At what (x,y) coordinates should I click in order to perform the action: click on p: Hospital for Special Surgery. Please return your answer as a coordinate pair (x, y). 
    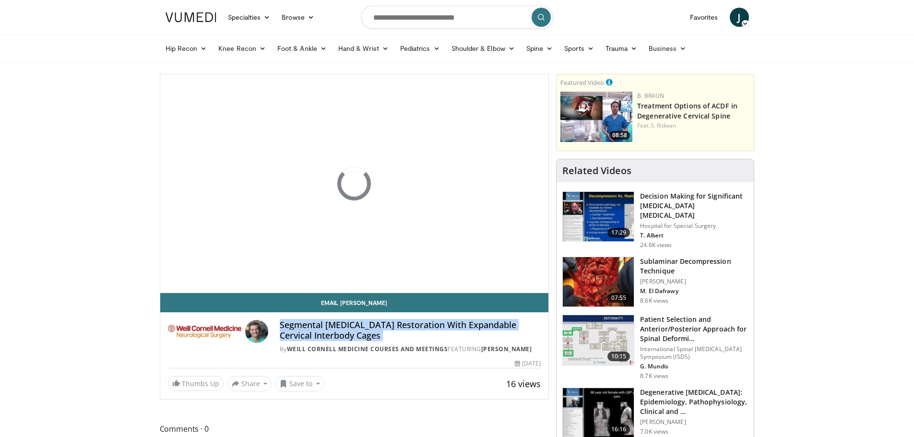
    Looking at the image, I should click on (694, 226).